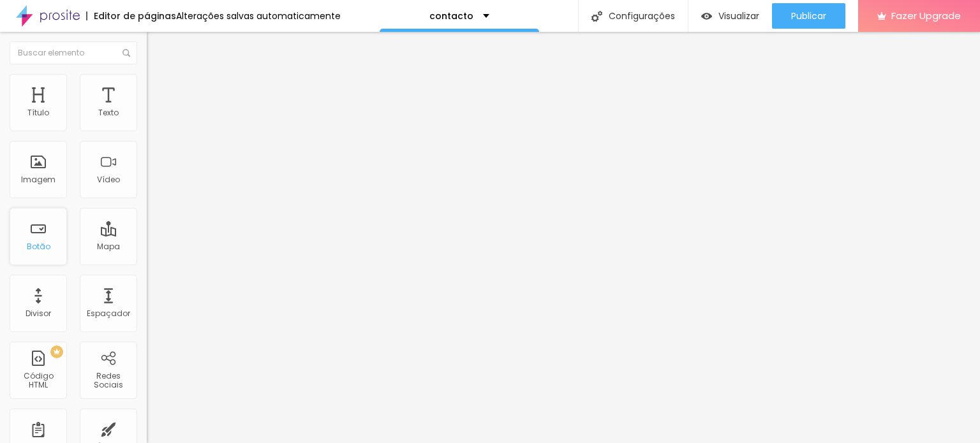  Describe the element at coordinates (108, 180) in the screenshot. I see `div: Vídeo` at that location.